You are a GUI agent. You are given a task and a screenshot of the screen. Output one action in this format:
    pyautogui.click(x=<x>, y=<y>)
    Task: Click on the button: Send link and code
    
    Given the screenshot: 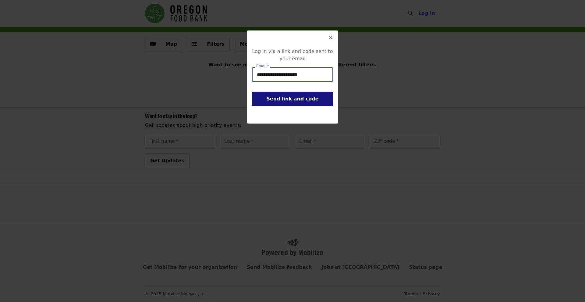 What is the action you would take?
    pyautogui.click(x=292, y=99)
    